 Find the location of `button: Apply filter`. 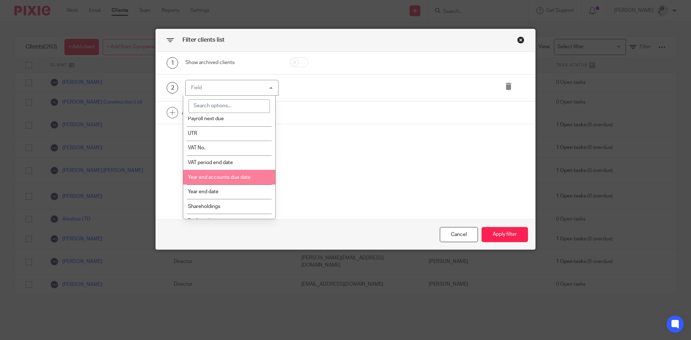

button: Apply filter is located at coordinates (505, 235).